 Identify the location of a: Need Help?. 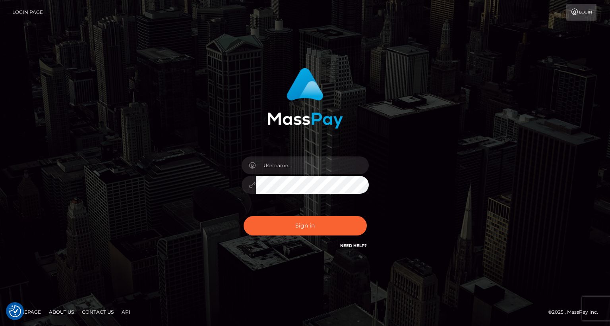
(353, 246).